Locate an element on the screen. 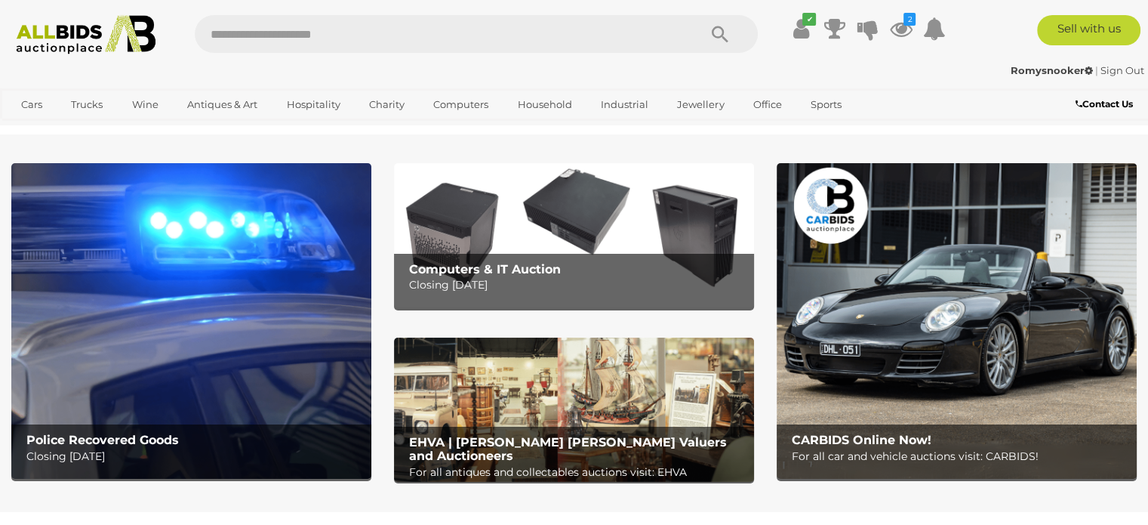 Image resolution: width=1148 pixels, height=525 pixels. img: Police Recovered Goods is located at coordinates (191, 321).